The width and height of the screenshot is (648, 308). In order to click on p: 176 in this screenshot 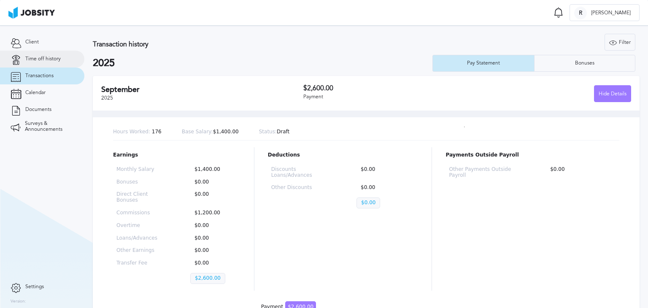, I will do `click(137, 132)`.